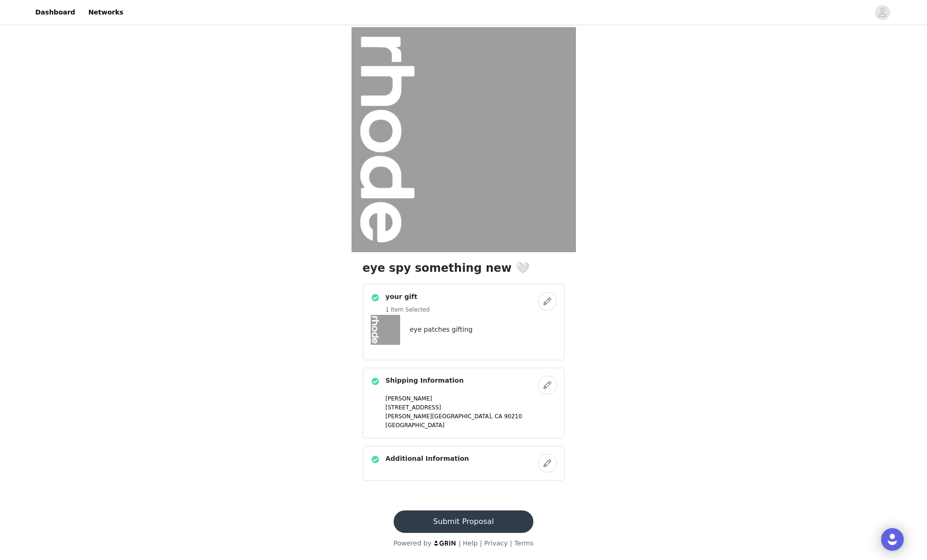 This screenshot has width=927, height=560. What do you see at coordinates (412, 543) in the screenshot?
I see `span: Powered by` at bounding box center [412, 543].